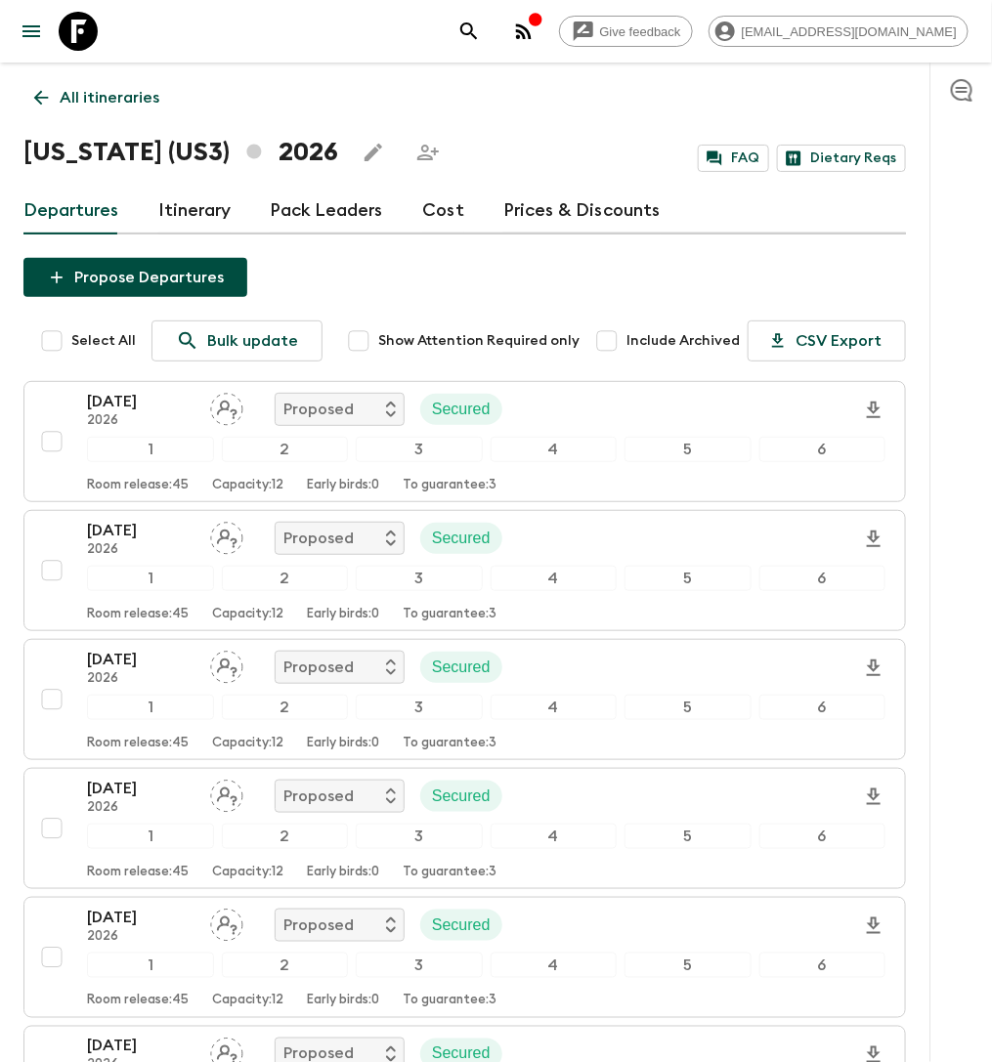  Describe the element at coordinates (683, 341) in the screenshot. I see `span: Include Archived` at that location.